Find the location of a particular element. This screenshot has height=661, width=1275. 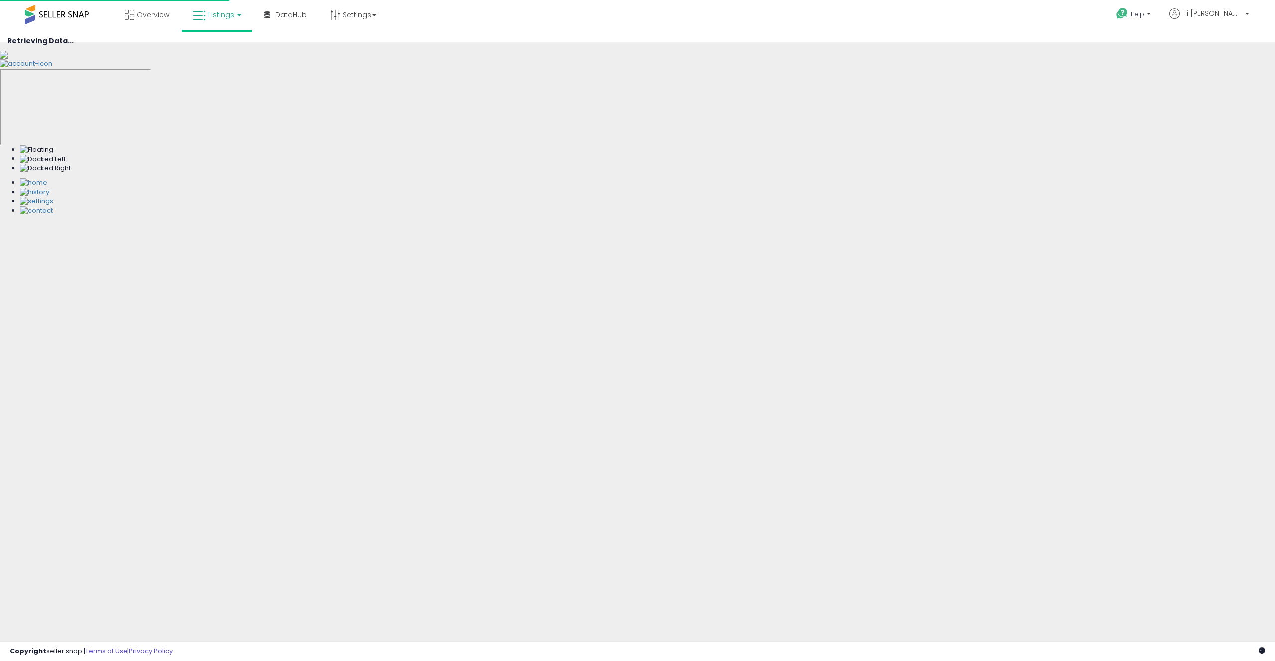

span: Listings is located at coordinates (221, 15).